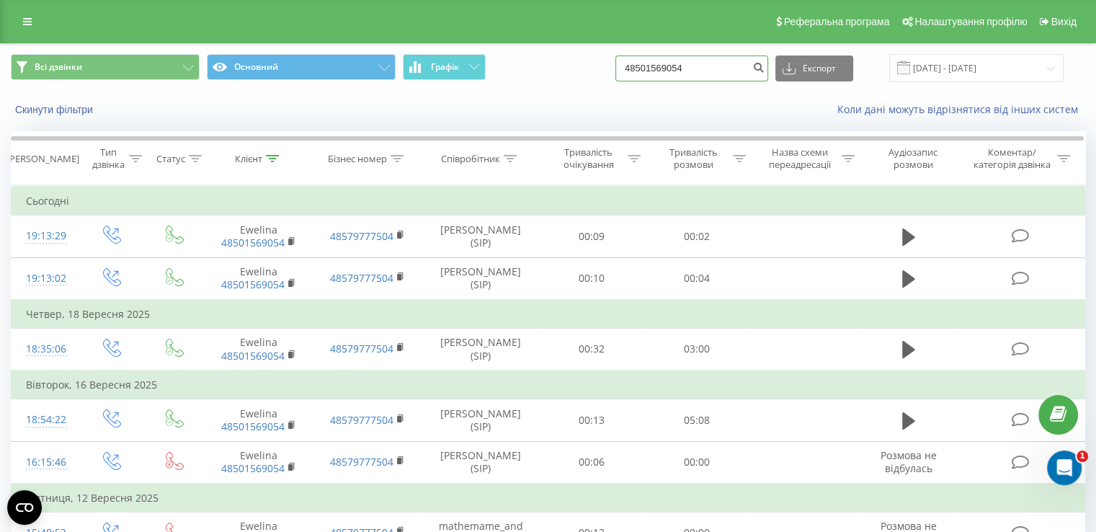  What do you see at coordinates (815, 68) in the screenshot?
I see `button: Експорт` at bounding box center [815, 68].